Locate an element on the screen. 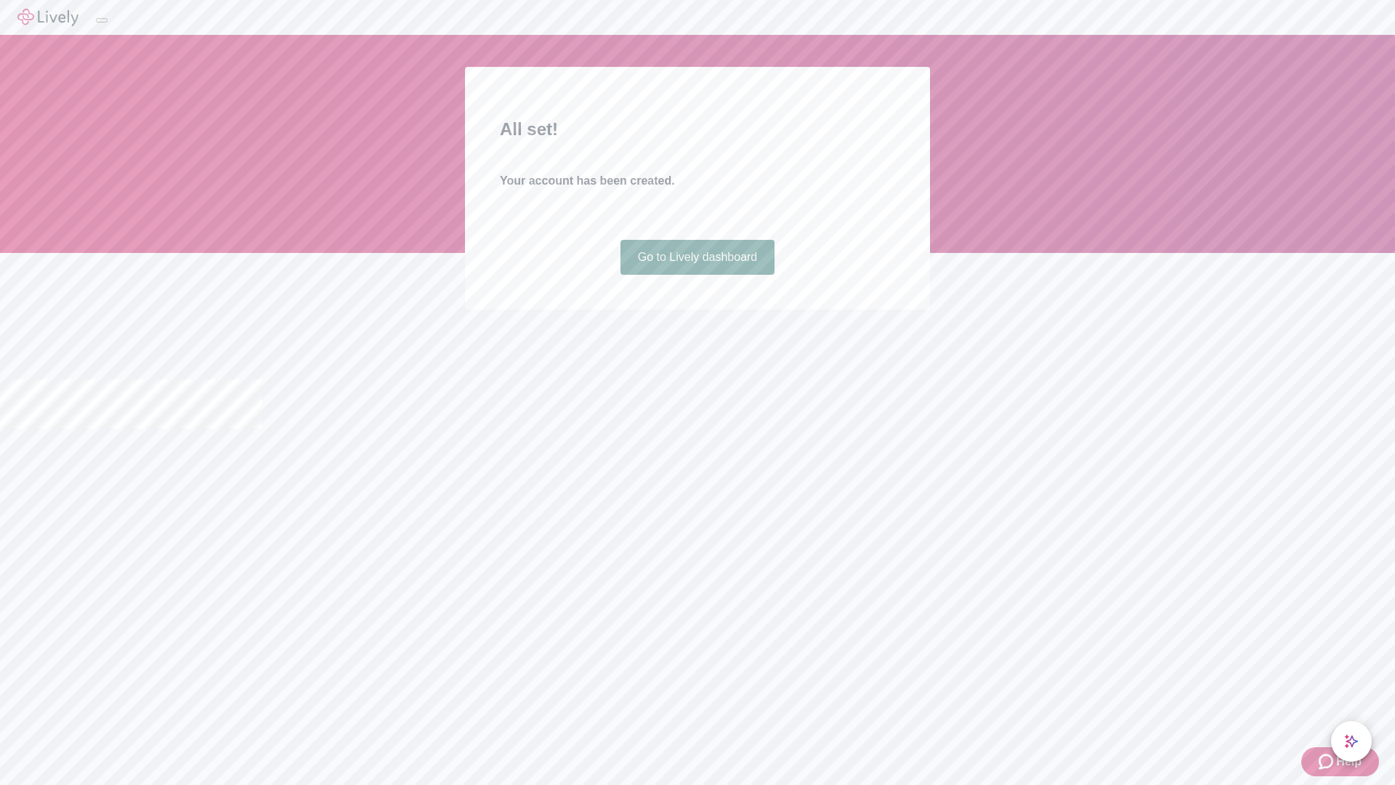 The height and width of the screenshot is (785, 1395). button: Log out is located at coordinates (102, 20).